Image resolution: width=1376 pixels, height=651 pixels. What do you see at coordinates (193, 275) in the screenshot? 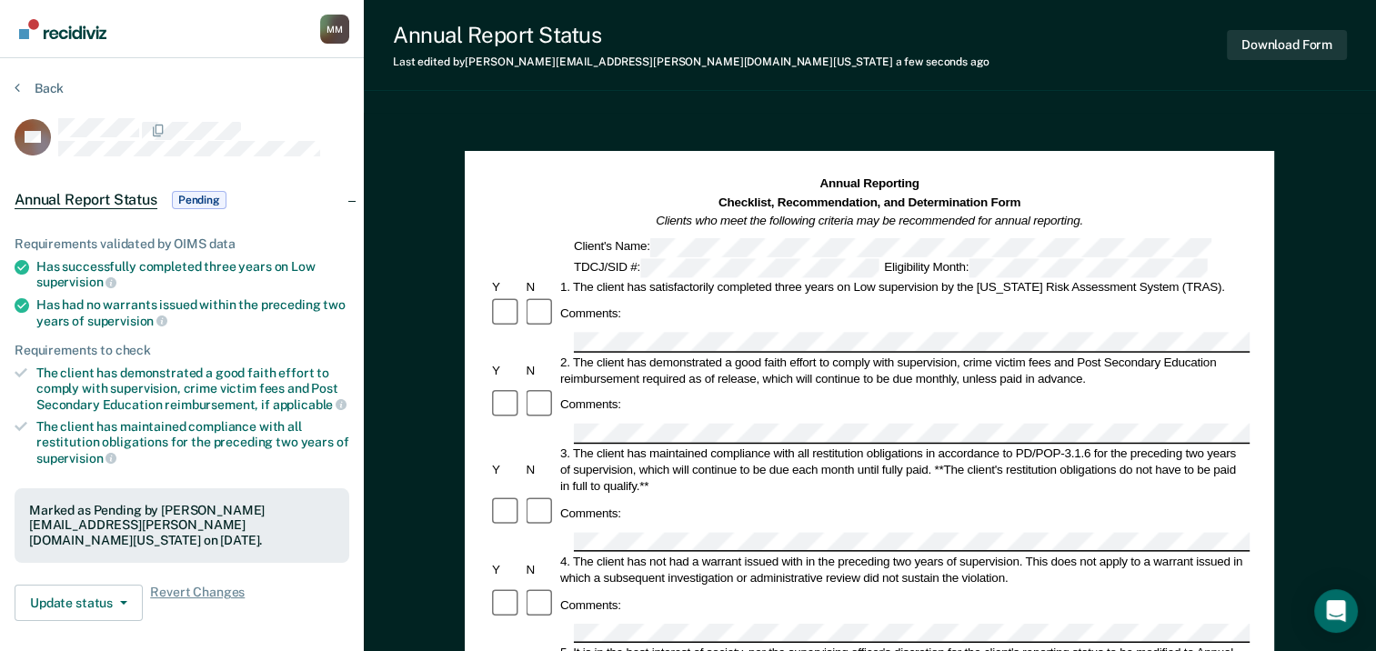
I see `div: Has successfully completed three years on Low` at bounding box center [193, 275].